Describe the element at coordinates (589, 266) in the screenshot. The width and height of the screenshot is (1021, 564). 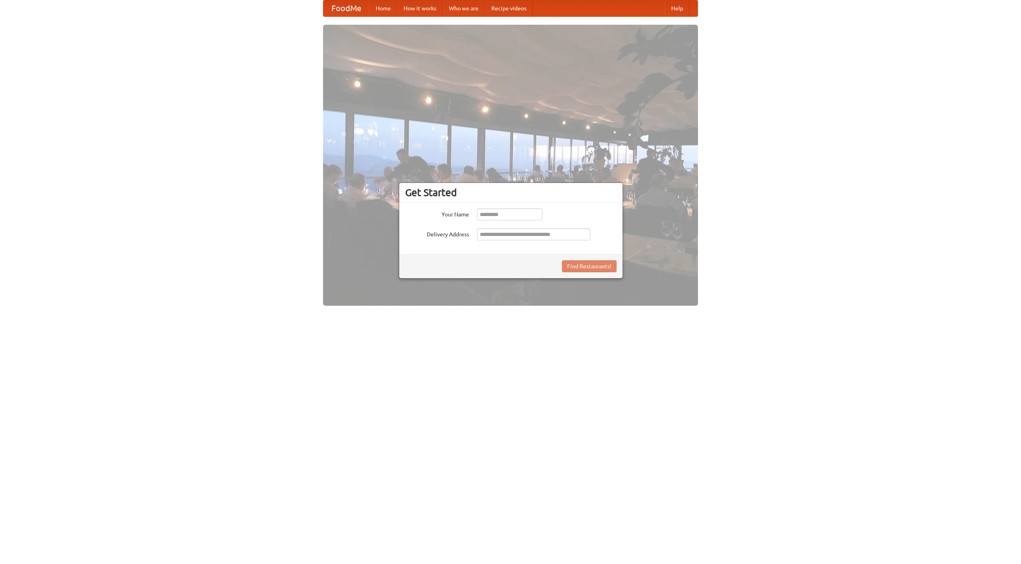
I see `button: Find Restaurants!` at that location.